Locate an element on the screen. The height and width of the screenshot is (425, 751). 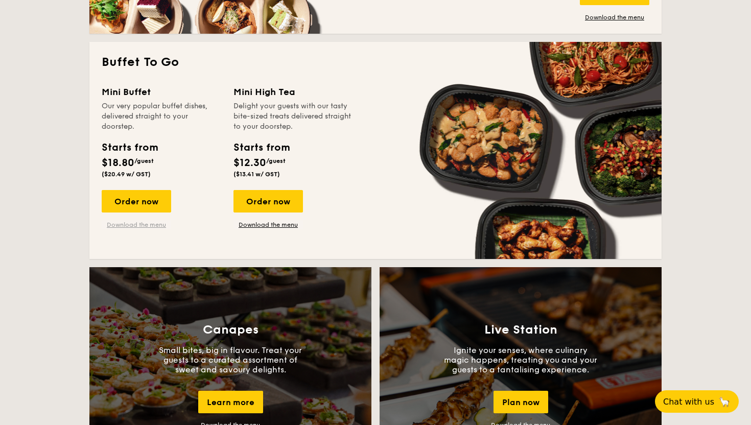
h2: Buffet To Go is located at coordinates (376, 62).